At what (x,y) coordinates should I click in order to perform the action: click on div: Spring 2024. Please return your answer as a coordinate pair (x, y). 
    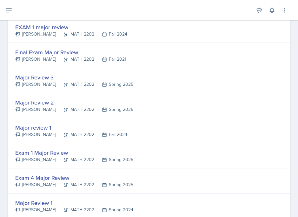
    Looking at the image, I should click on (114, 210).